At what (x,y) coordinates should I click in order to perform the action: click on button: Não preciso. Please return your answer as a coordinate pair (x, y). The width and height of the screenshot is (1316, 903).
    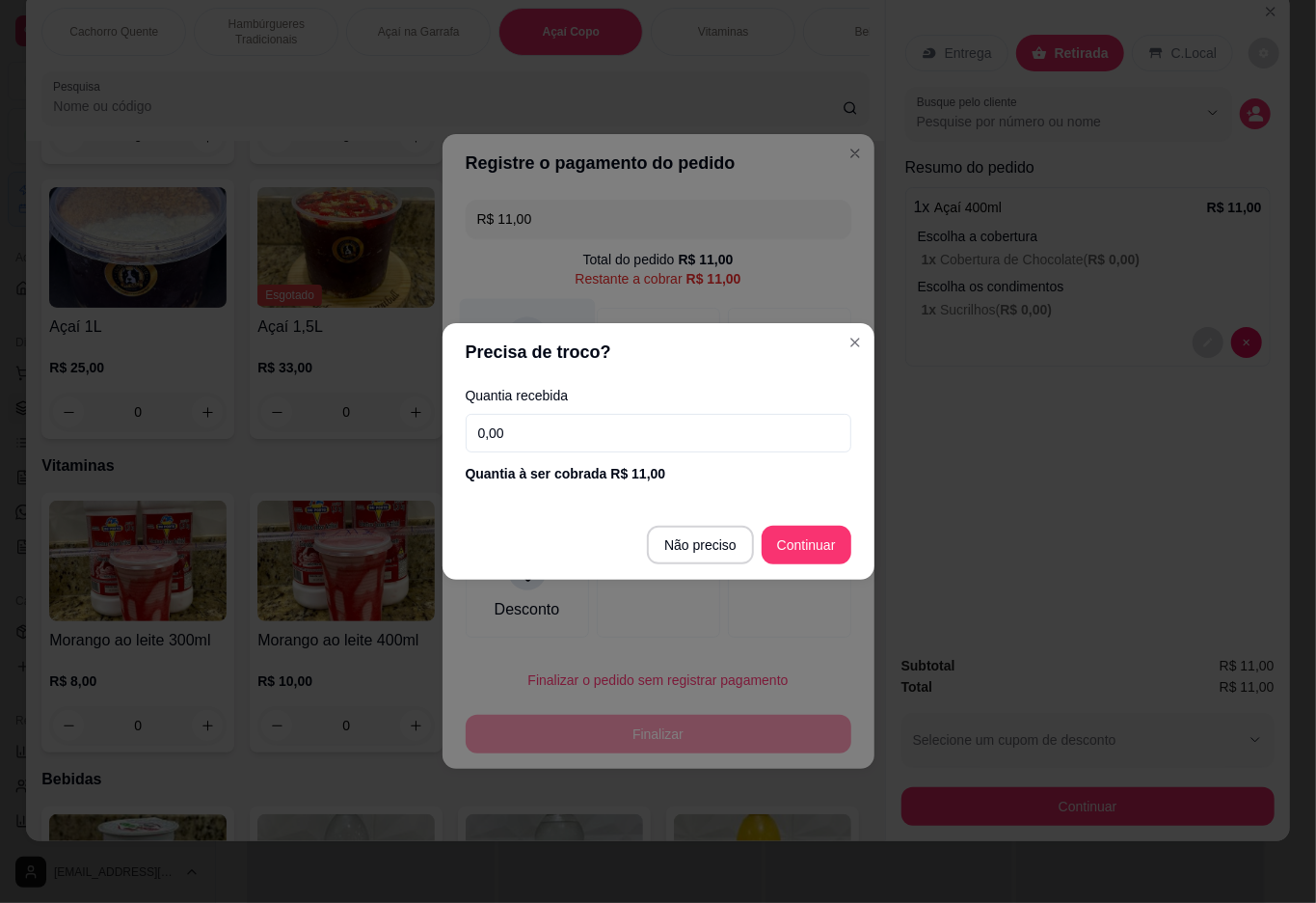
    Looking at the image, I should click on (700, 545).